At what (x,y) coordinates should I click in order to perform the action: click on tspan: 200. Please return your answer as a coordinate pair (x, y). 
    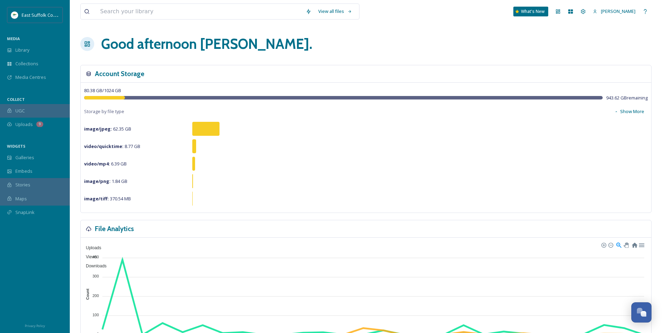
    Looking at the image, I should click on (96, 295).